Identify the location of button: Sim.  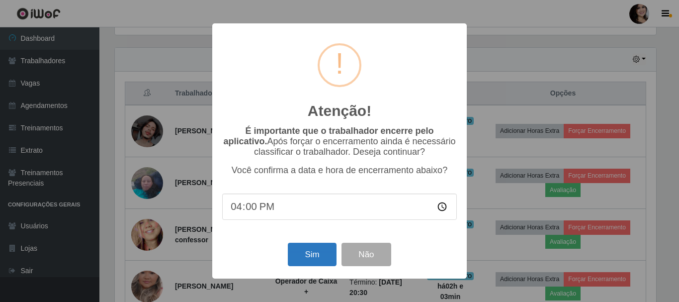
(312, 254).